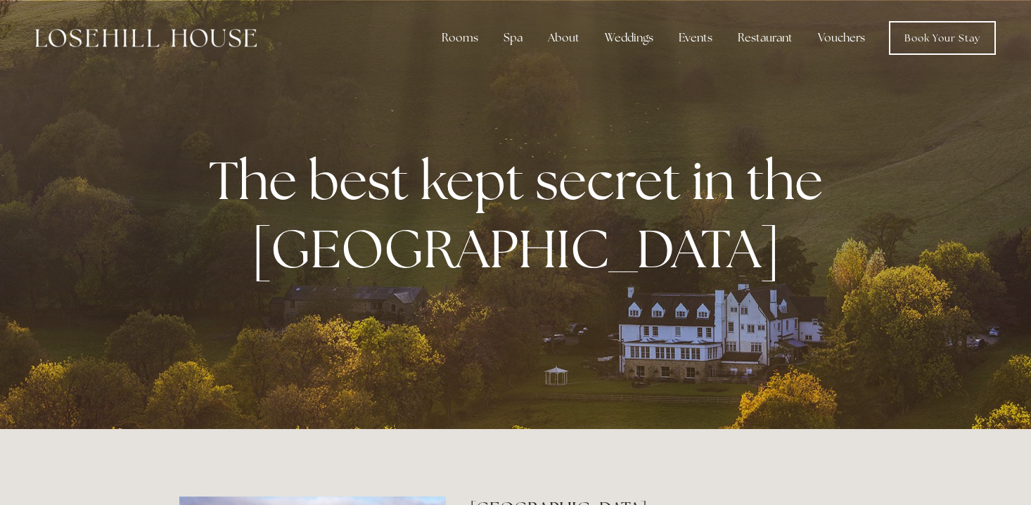  Describe the element at coordinates (841, 38) in the screenshot. I see `a: Vouchers` at that location.